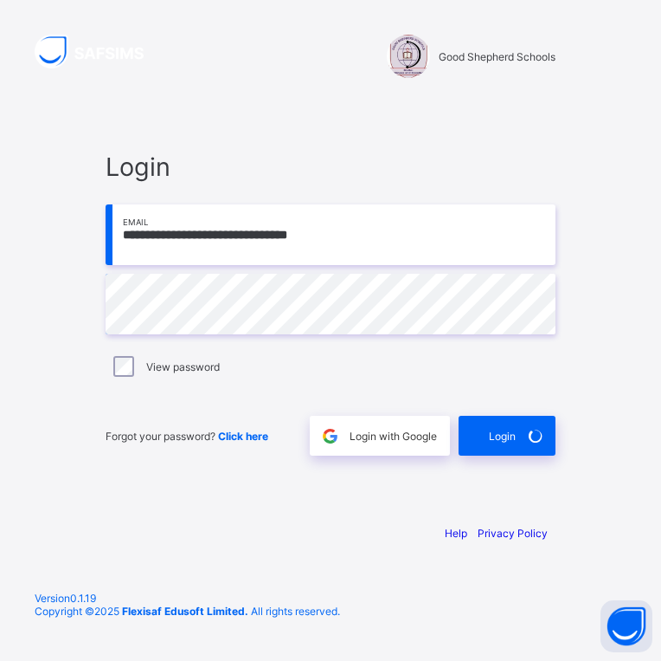  I want to click on span: Copyright © 2025 All rights reserved., so click(187, 610).